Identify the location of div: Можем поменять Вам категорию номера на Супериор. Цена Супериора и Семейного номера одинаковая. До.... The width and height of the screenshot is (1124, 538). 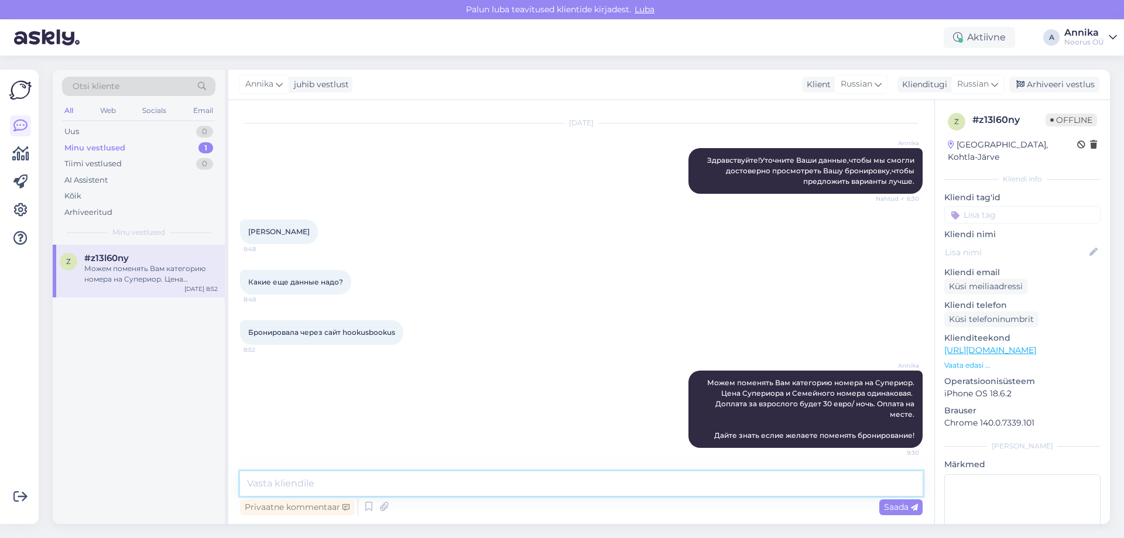
(151, 274).